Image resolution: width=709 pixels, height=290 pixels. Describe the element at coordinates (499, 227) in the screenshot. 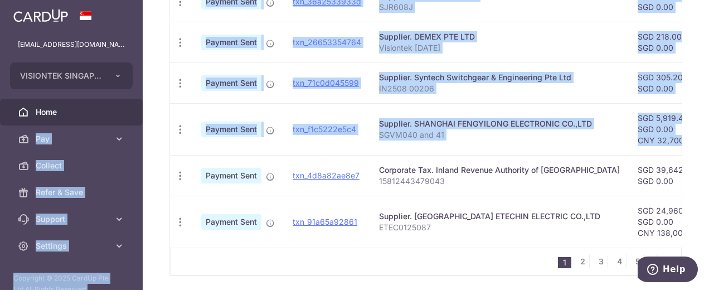

I see `p: ETEC0125087` at that location.